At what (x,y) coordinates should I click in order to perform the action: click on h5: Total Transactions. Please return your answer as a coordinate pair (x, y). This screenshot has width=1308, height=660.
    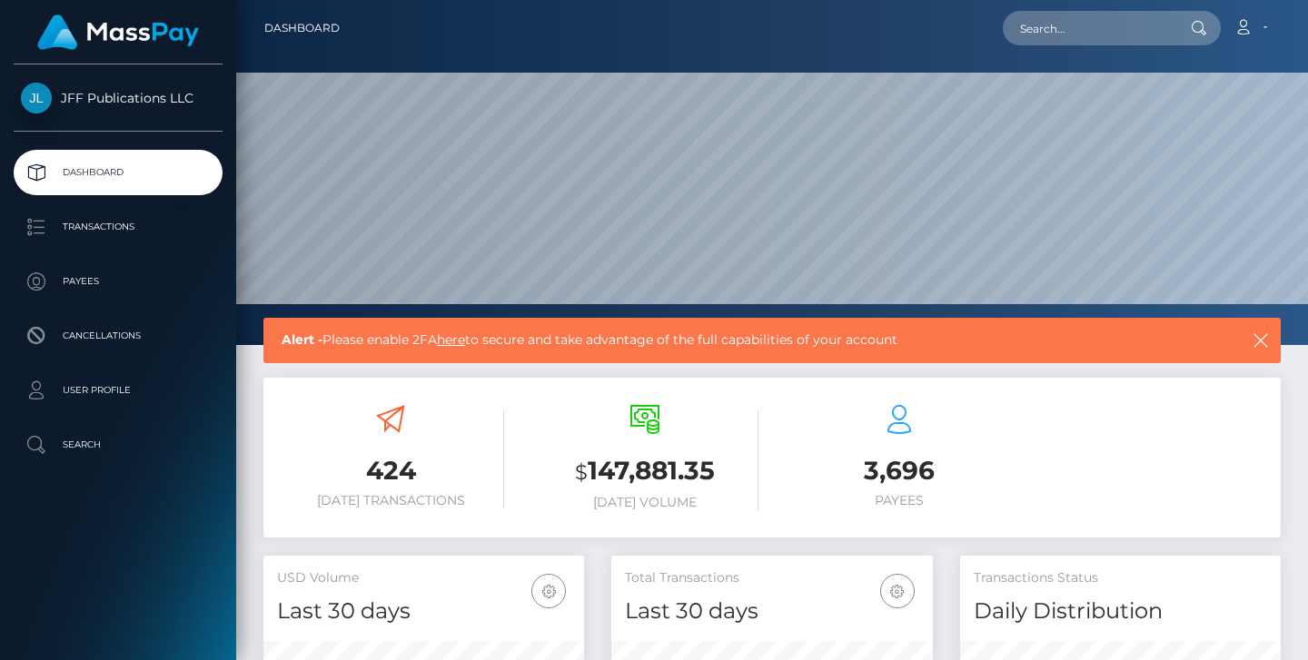
    Looking at the image, I should click on (771, 579).